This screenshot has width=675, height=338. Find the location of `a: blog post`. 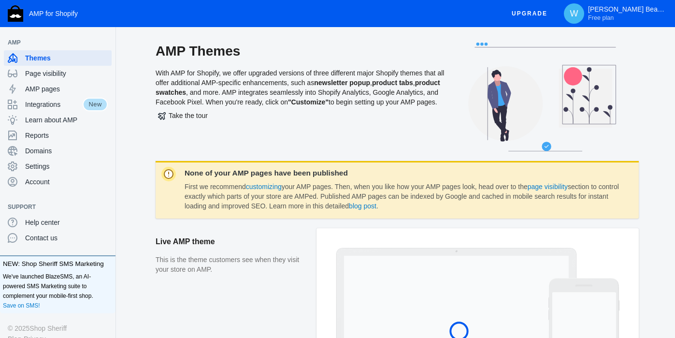

a: blog post is located at coordinates (363, 206).